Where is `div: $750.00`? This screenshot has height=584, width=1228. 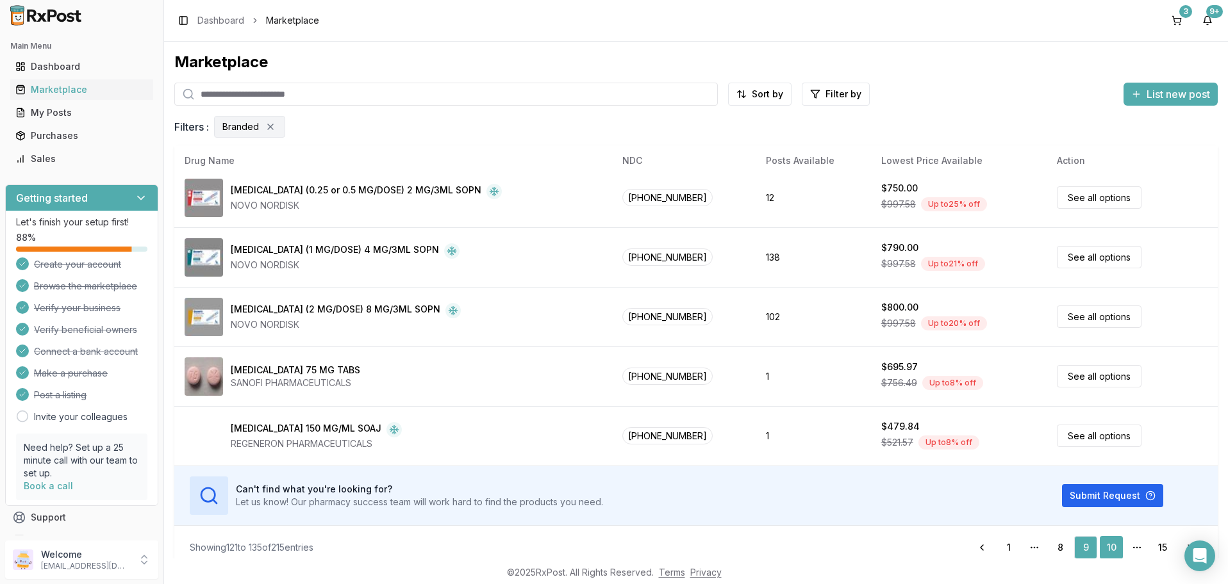
div: $750.00 is located at coordinates (899, 188).